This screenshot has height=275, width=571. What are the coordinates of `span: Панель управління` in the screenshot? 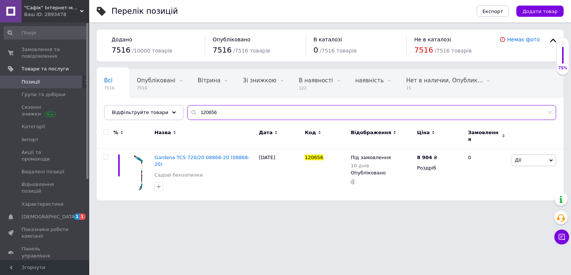 It's located at (45, 252).